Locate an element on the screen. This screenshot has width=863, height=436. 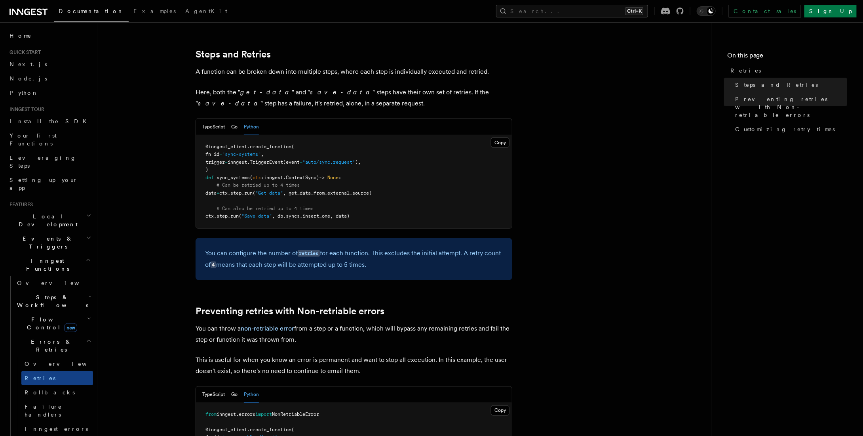
em: get-data is located at coordinates (266, 92).